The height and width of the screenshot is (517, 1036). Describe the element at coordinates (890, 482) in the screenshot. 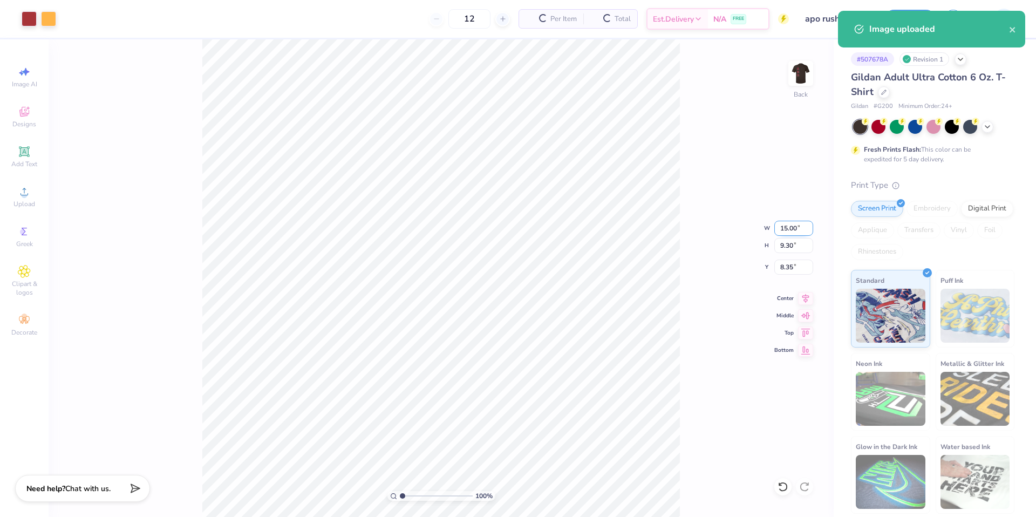

I see `img: Glow in the Dark Ink` at that location.